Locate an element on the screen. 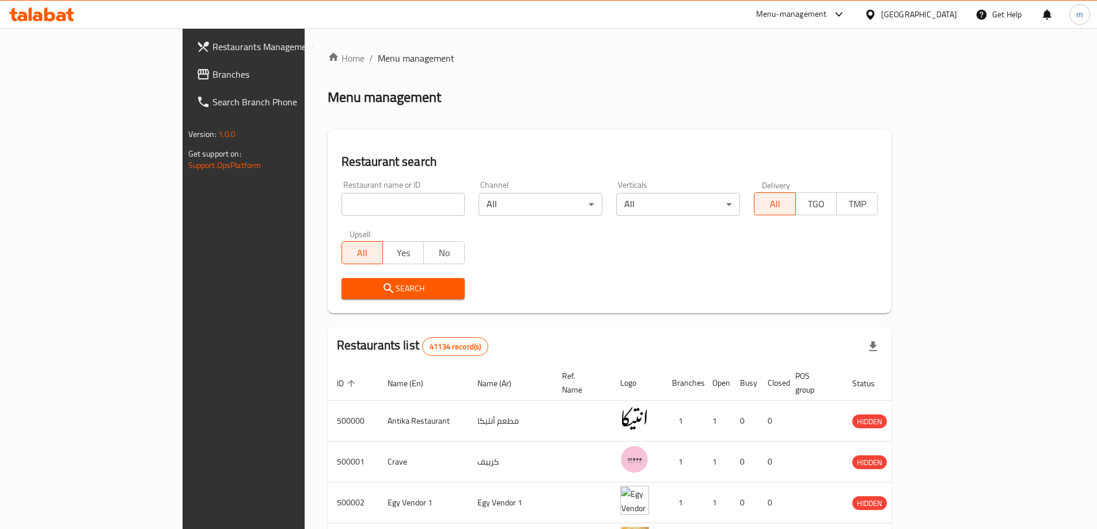 The height and width of the screenshot is (529, 1097). button: No is located at coordinates (444, 253).